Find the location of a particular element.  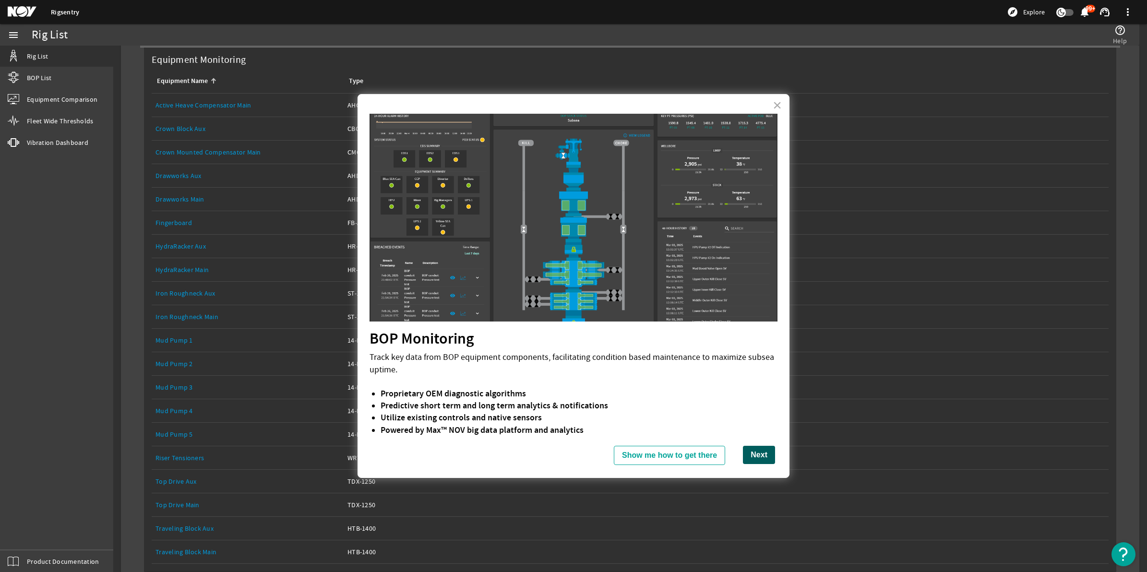

a: Mud Pump 5 is located at coordinates (174, 434).